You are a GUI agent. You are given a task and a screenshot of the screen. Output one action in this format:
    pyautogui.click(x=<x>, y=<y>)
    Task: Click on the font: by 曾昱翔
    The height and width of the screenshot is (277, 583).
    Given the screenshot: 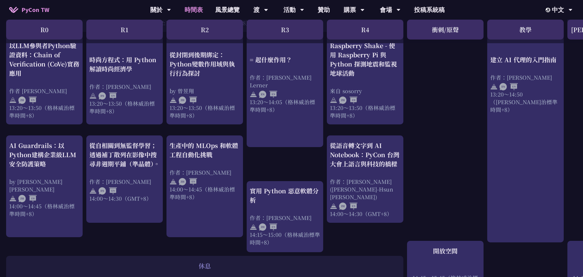 What is the action you would take?
    pyautogui.click(x=182, y=91)
    